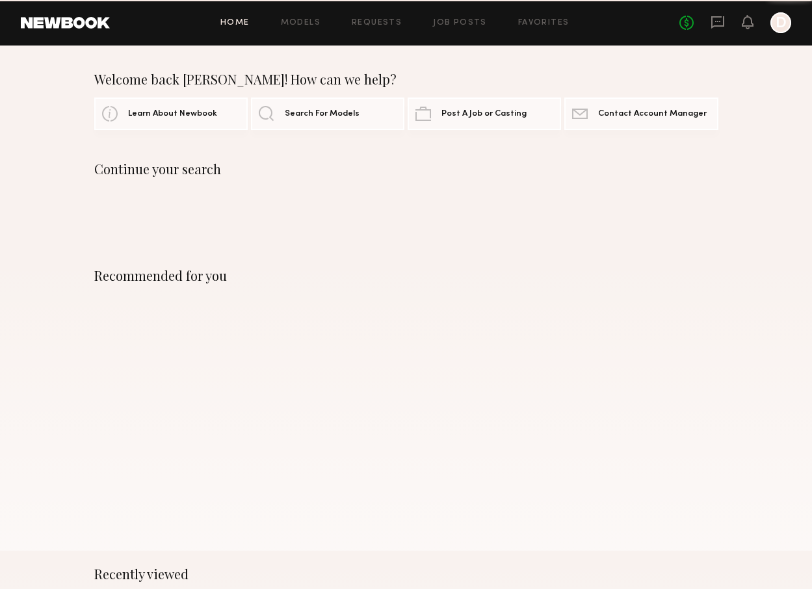 The height and width of the screenshot is (589, 812). Describe the element at coordinates (484, 114) in the screenshot. I see `span: Post A Job or Casting` at that location.